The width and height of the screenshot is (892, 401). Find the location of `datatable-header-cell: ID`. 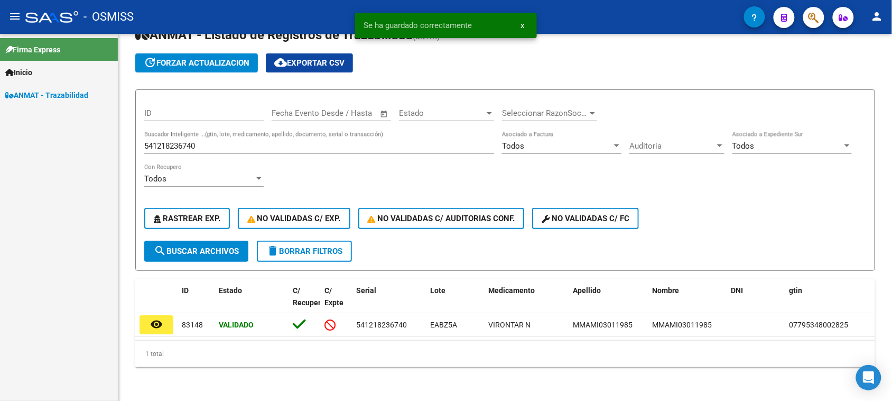

datatable-header-cell: ID is located at coordinates (196, 302).